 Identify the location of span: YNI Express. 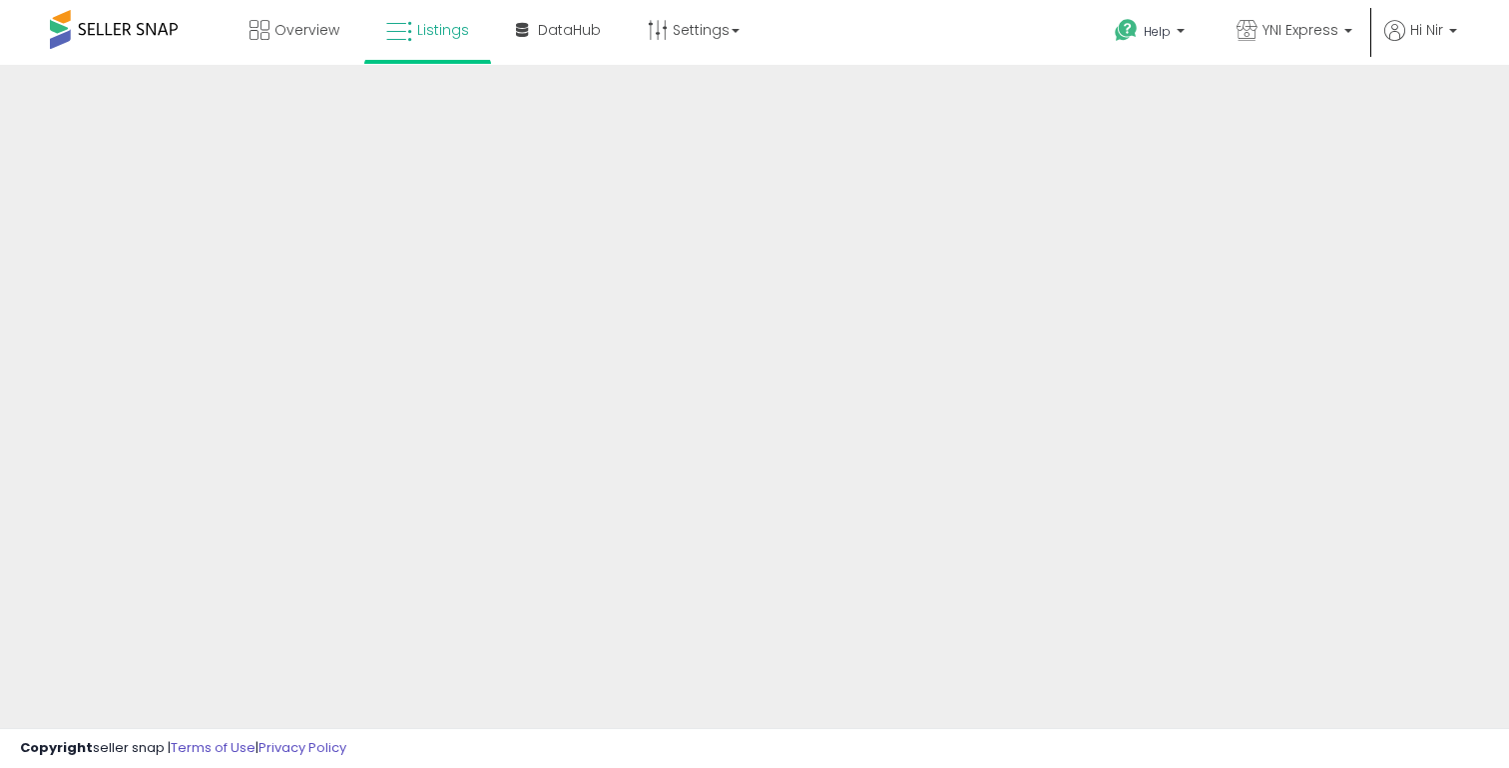
(1300, 30).